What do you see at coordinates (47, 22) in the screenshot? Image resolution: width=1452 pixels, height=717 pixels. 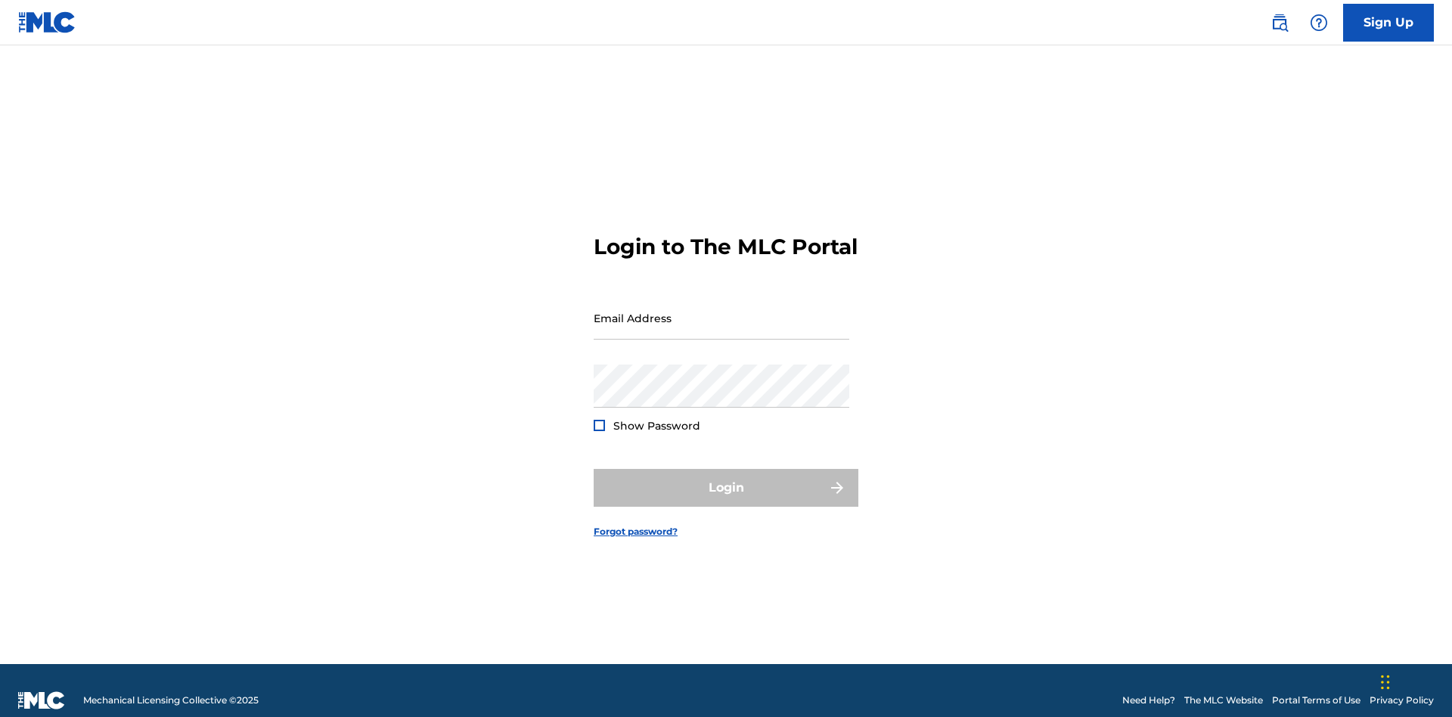 I see `img: MLC Logo` at bounding box center [47, 22].